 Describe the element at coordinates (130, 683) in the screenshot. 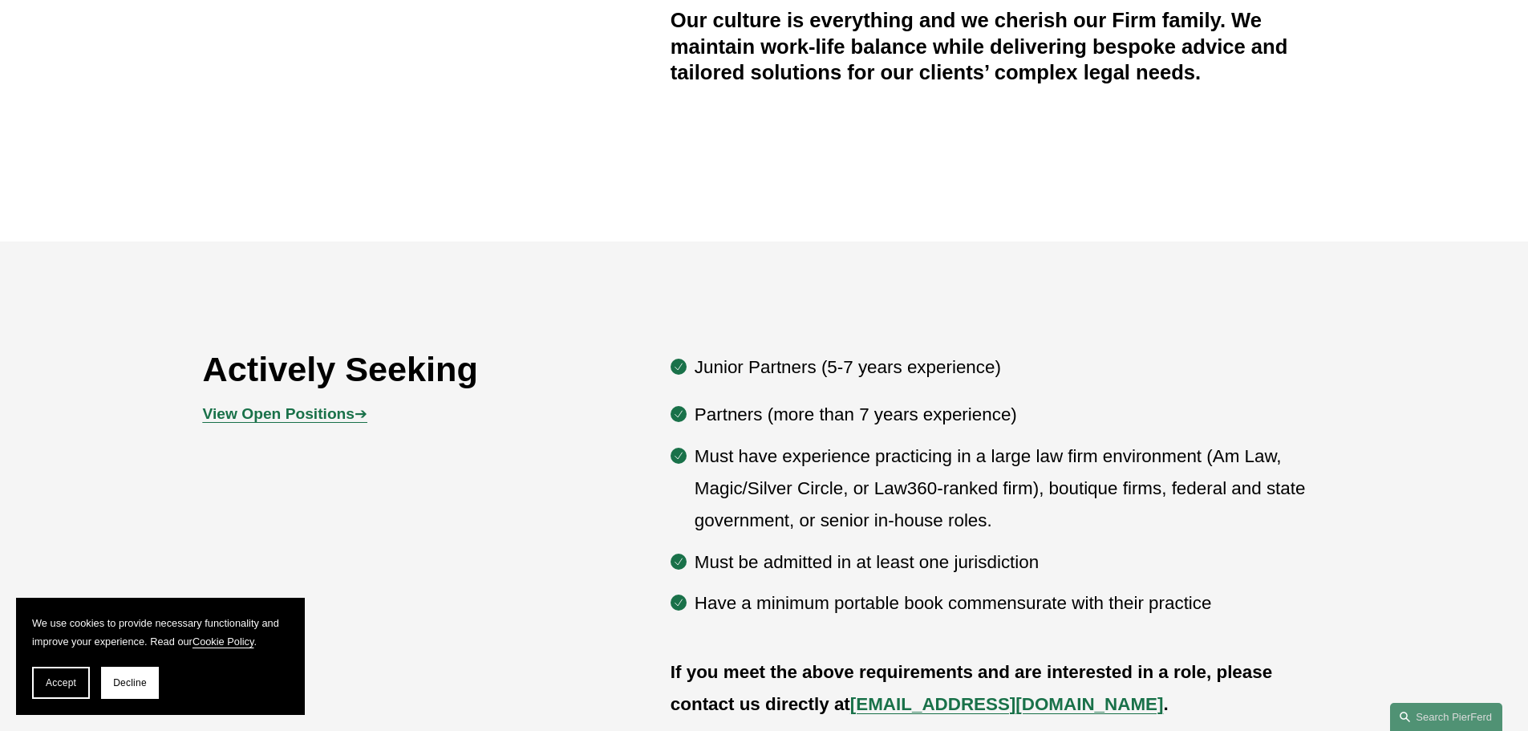

I see `button: Decline` at that location.